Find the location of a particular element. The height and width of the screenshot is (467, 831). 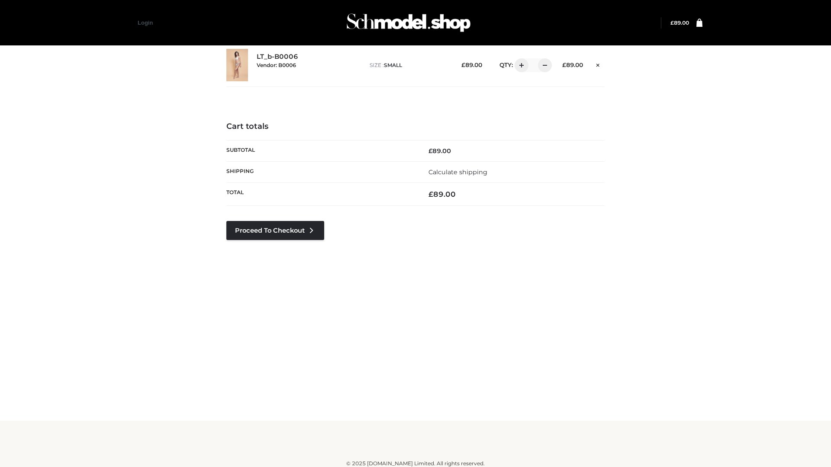

p: size : is located at coordinates (408, 65).